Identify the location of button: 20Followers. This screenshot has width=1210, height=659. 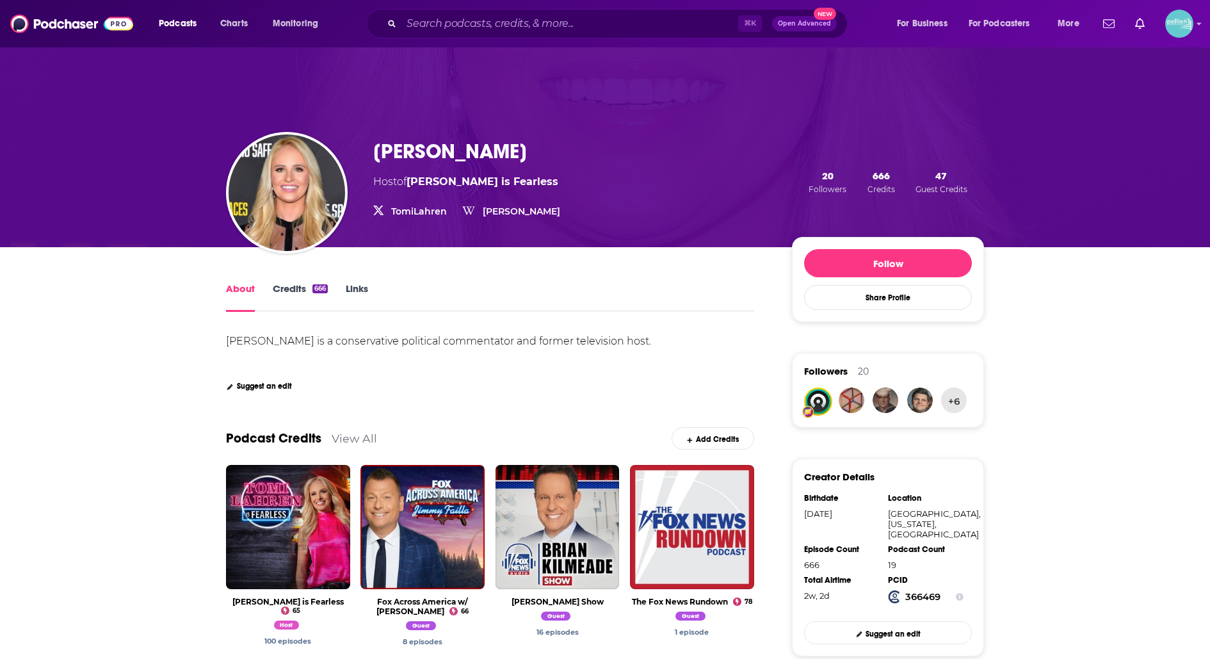
(827, 182).